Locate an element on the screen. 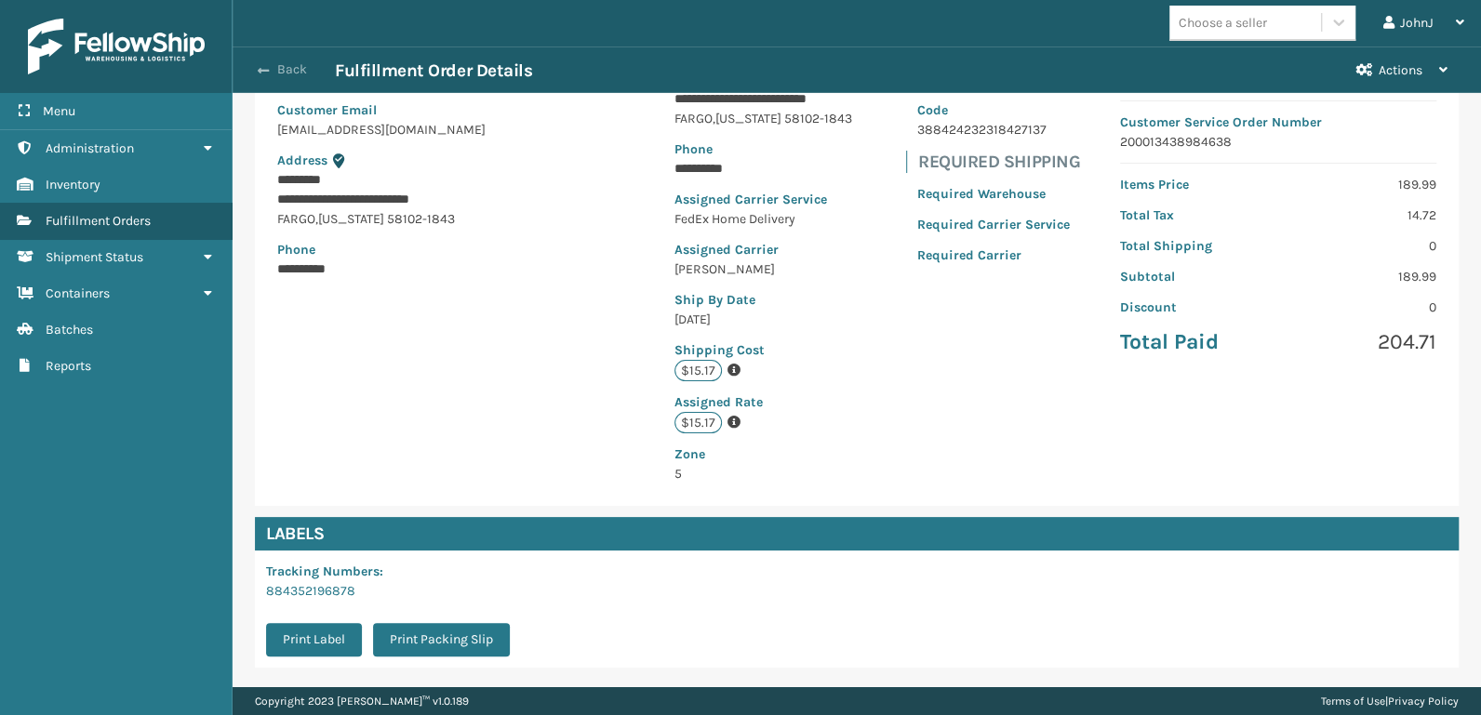 This screenshot has width=1481, height=715. p: Assigned Carrier is located at coordinates (770, 249).